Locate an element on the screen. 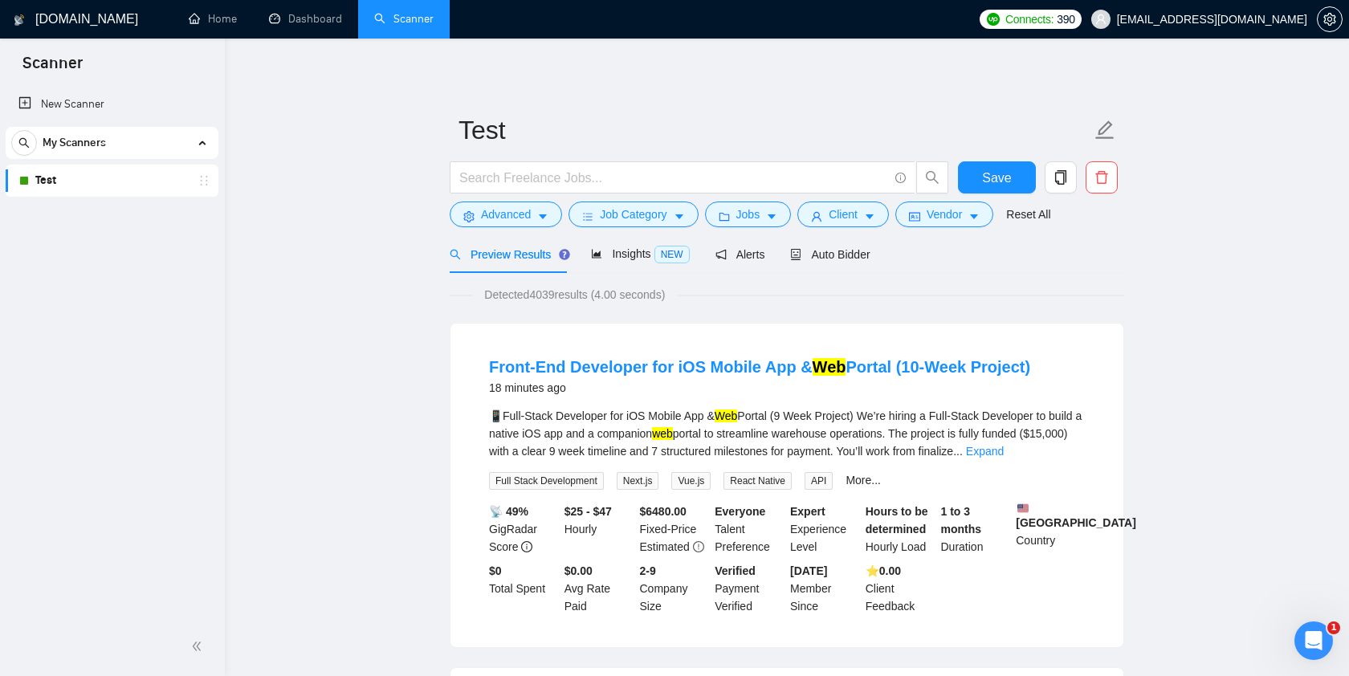 This screenshot has height=676, width=1349. div: Tooltip anchor is located at coordinates (564, 254).